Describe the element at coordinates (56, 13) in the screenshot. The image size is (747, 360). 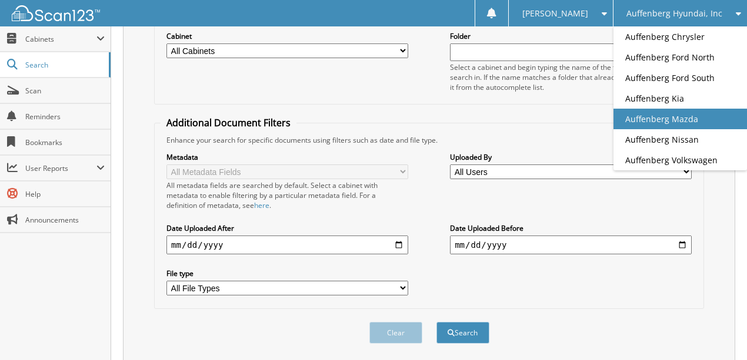
I see `img: scan123-logo-white.svg` at that location.